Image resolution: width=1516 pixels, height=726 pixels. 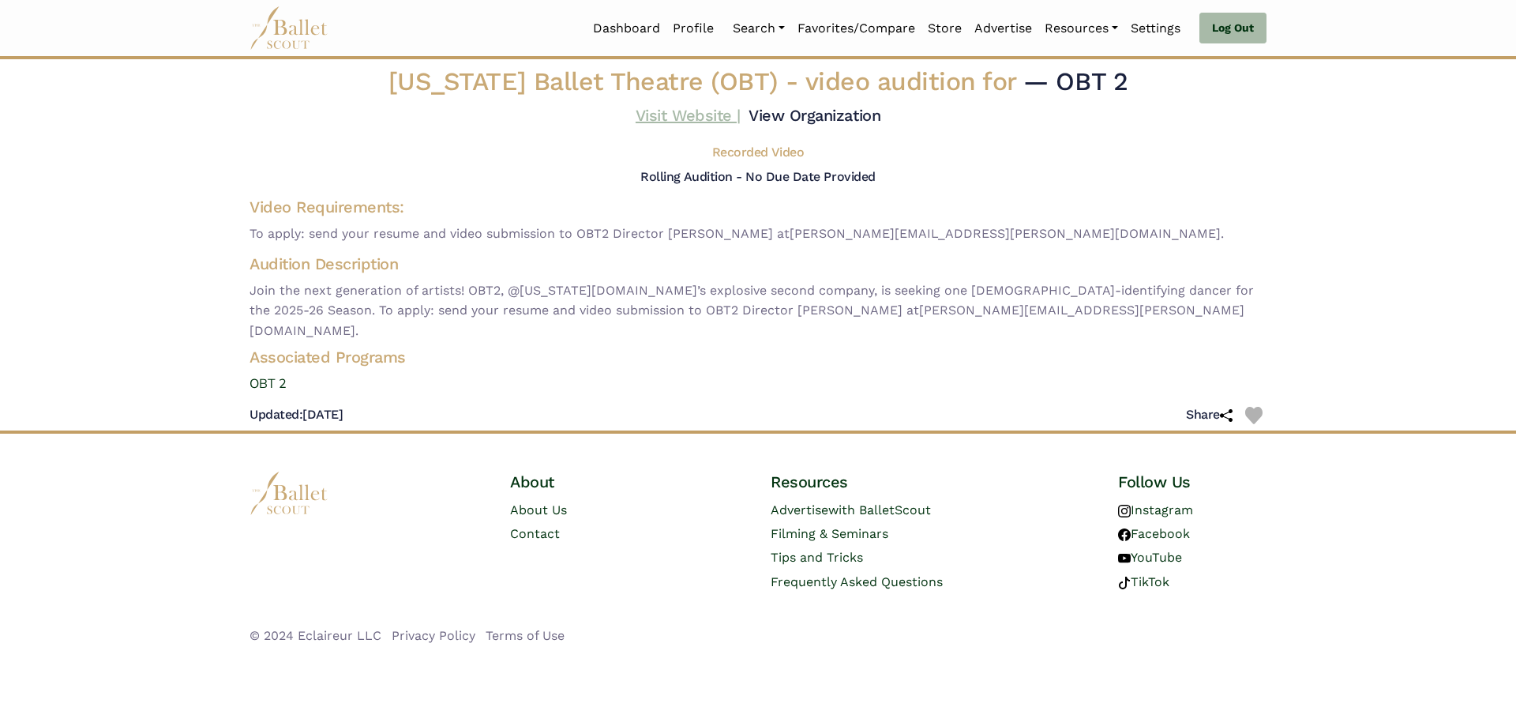 I want to click on img: logo, so click(x=289, y=493).